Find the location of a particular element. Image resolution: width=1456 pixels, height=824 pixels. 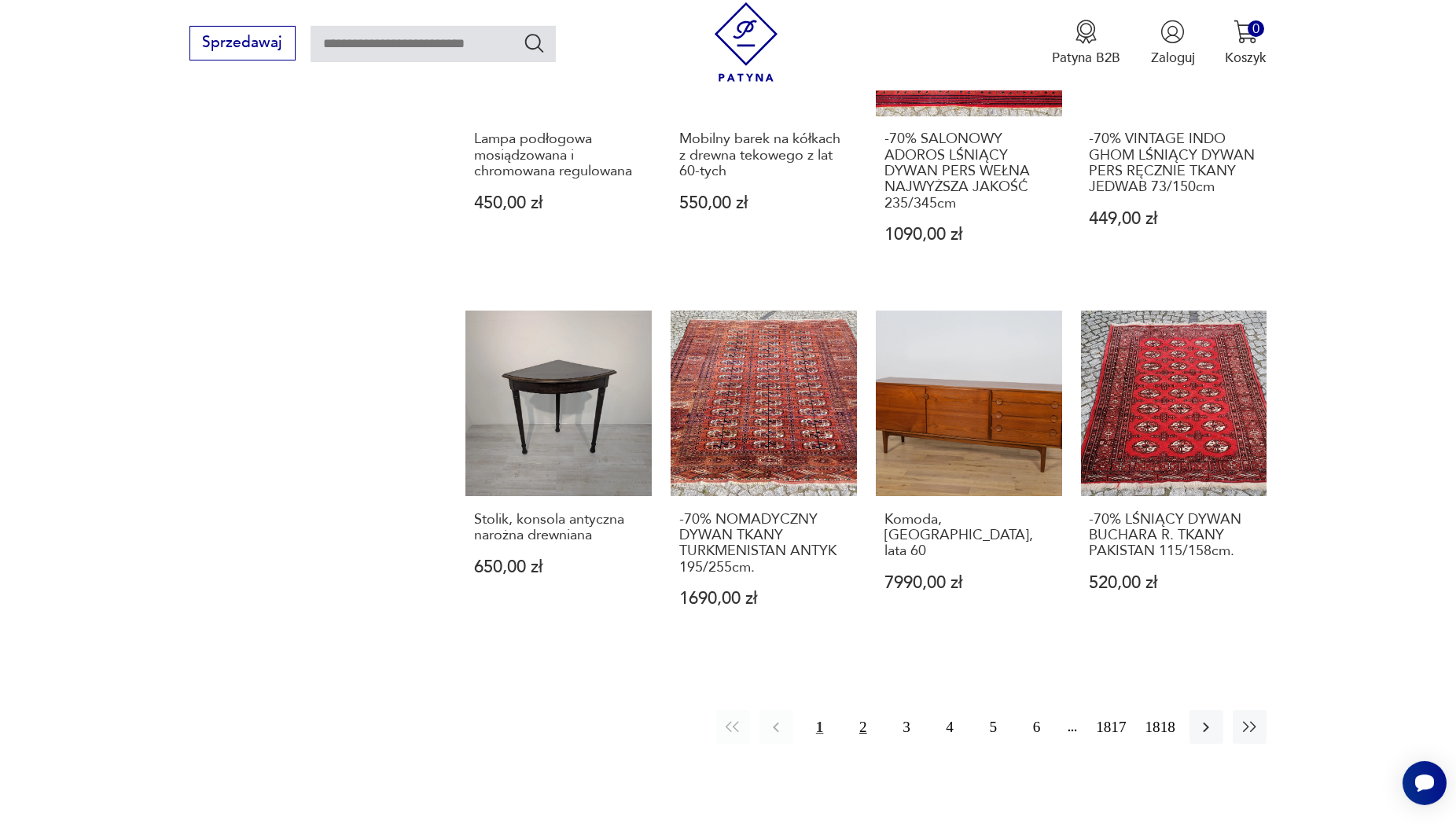

button: 1 is located at coordinates (819, 727).